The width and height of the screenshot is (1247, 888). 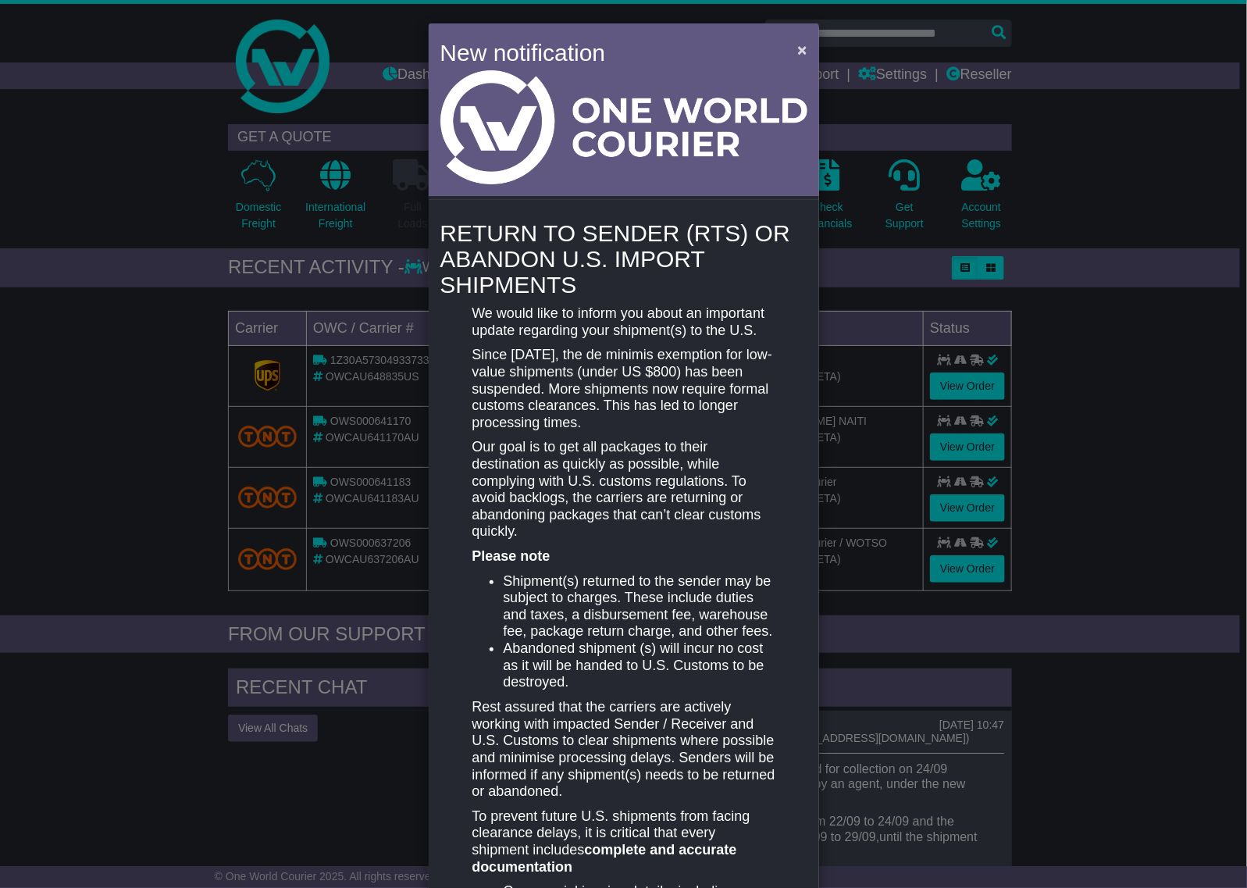 I want to click on strong: complete and accurate documentation, so click(x=604, y=858).